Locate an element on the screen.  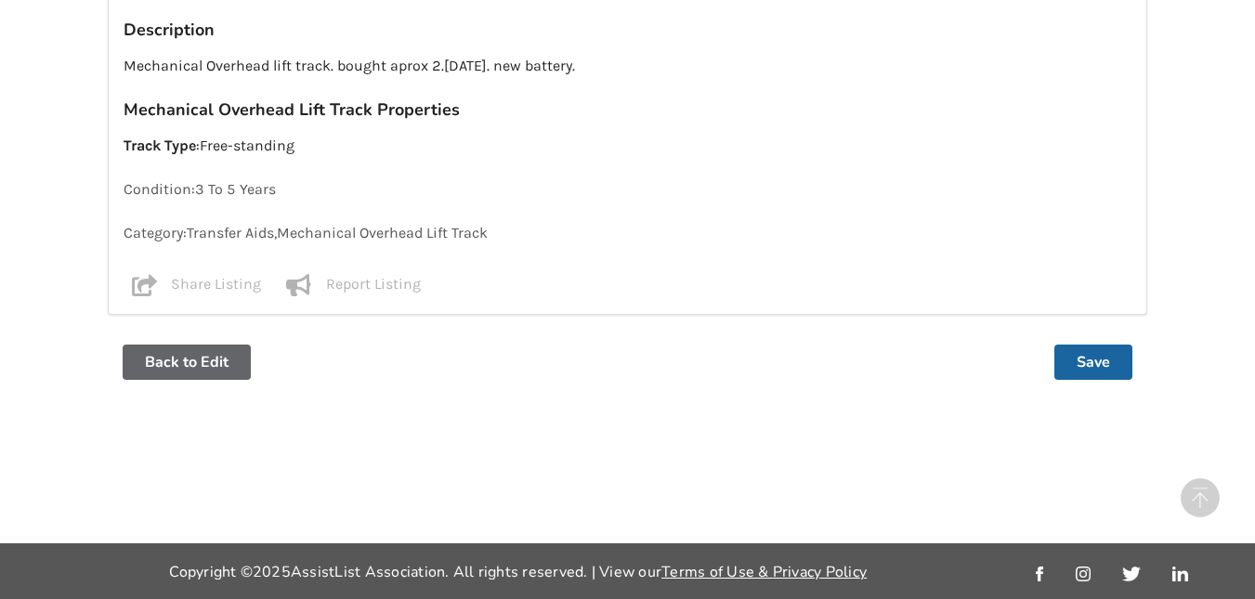
h3: Mechanical Overhead Lift Track Properties is located at coordinates (627, 110).